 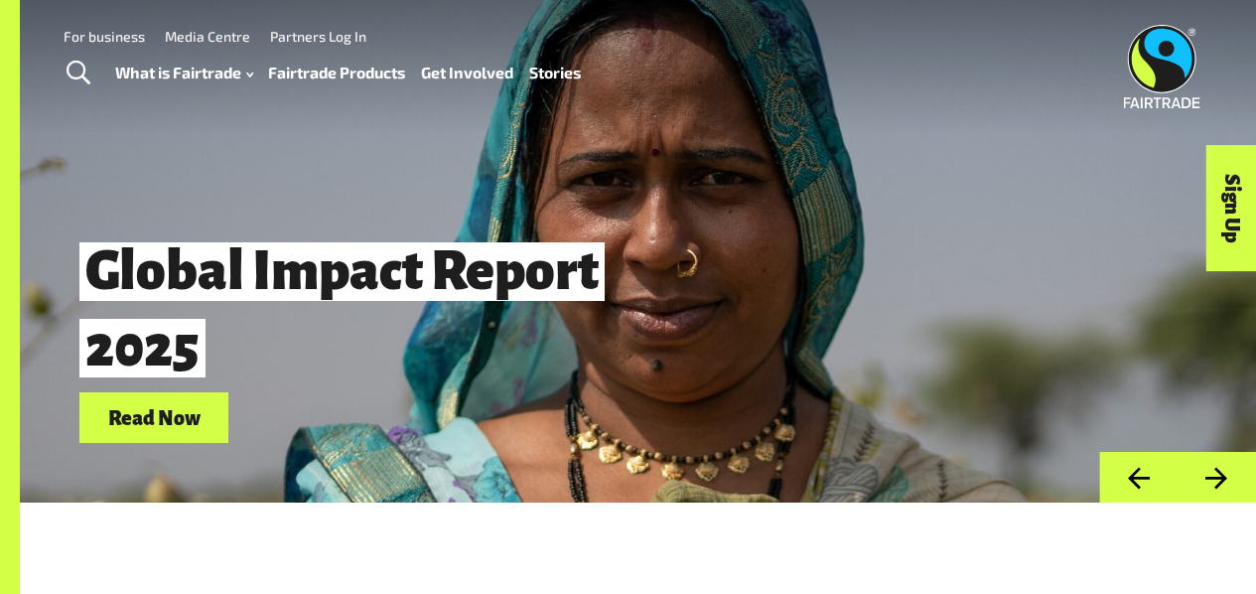 I want to click on a: Stories, so click(x=555, y=73).